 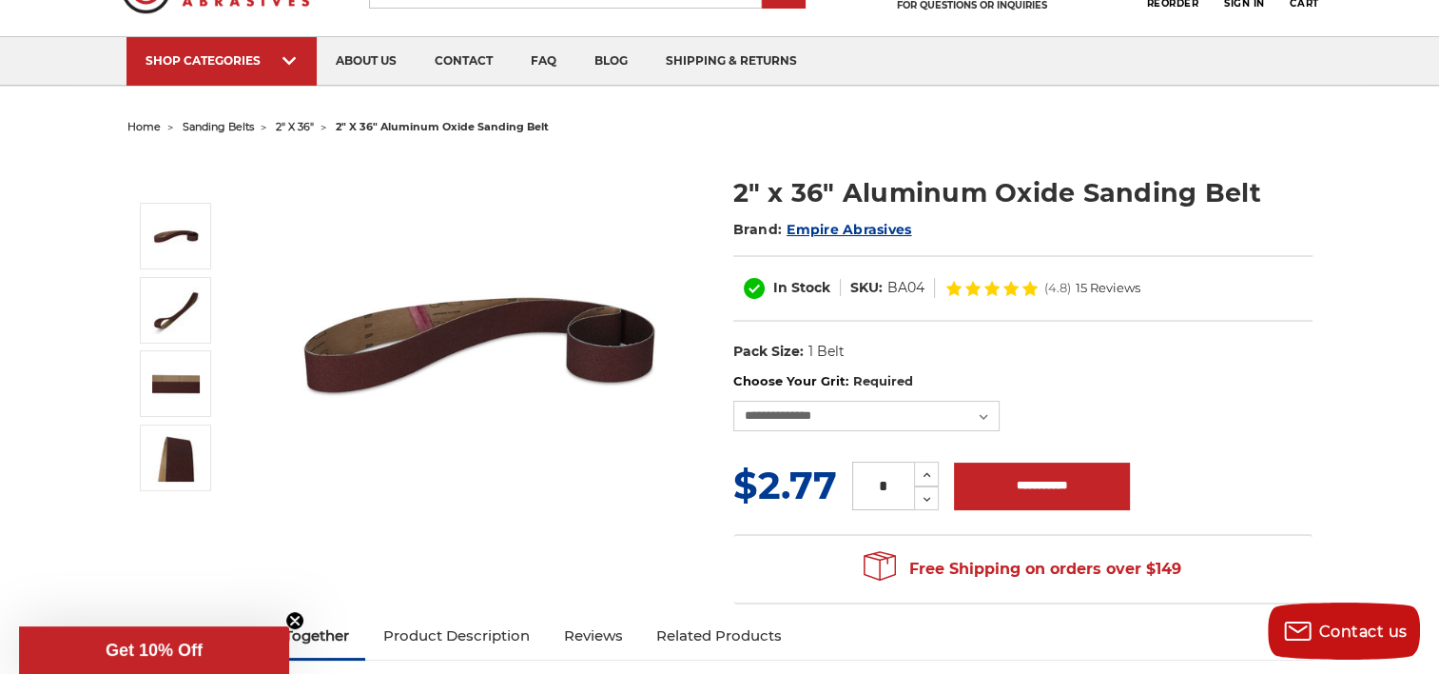 What do you see at coordinates (785, 484) in the screenshot?
I see `span: $2.77` at bounding box center [785, 484].